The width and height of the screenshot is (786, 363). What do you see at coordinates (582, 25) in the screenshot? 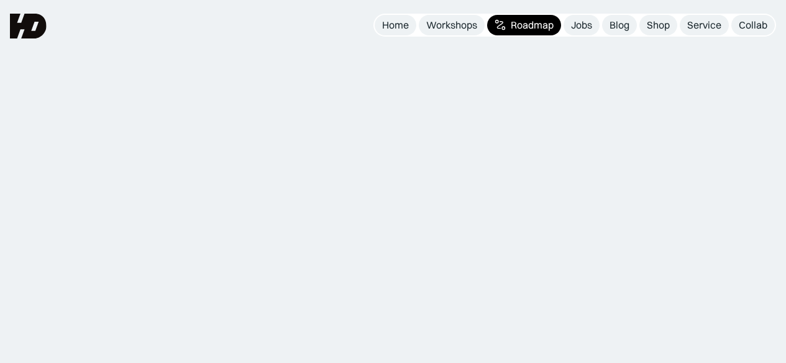
I see `a: Jobs` at bounding box center [582, 25].